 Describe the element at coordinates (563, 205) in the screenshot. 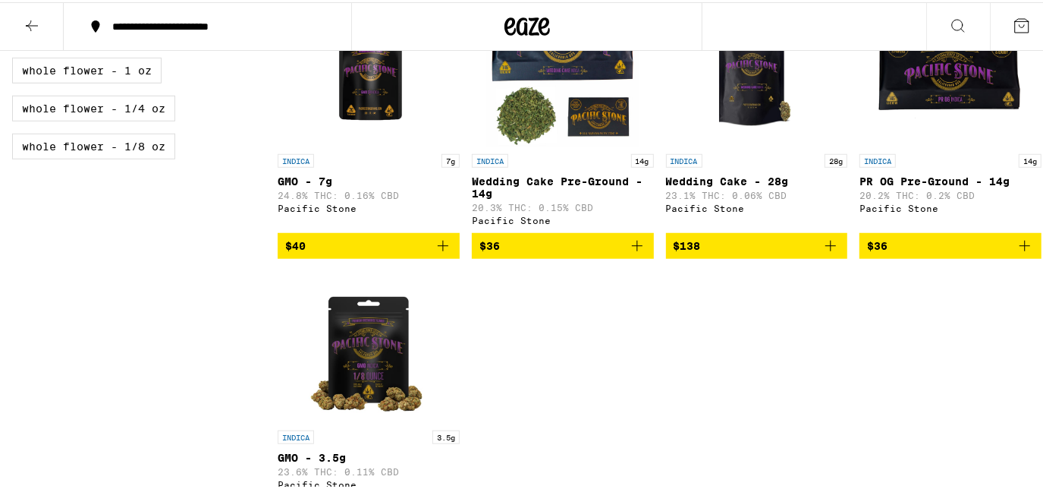

I see `p: 20.3% THC: 0.15% CBD` at that location.